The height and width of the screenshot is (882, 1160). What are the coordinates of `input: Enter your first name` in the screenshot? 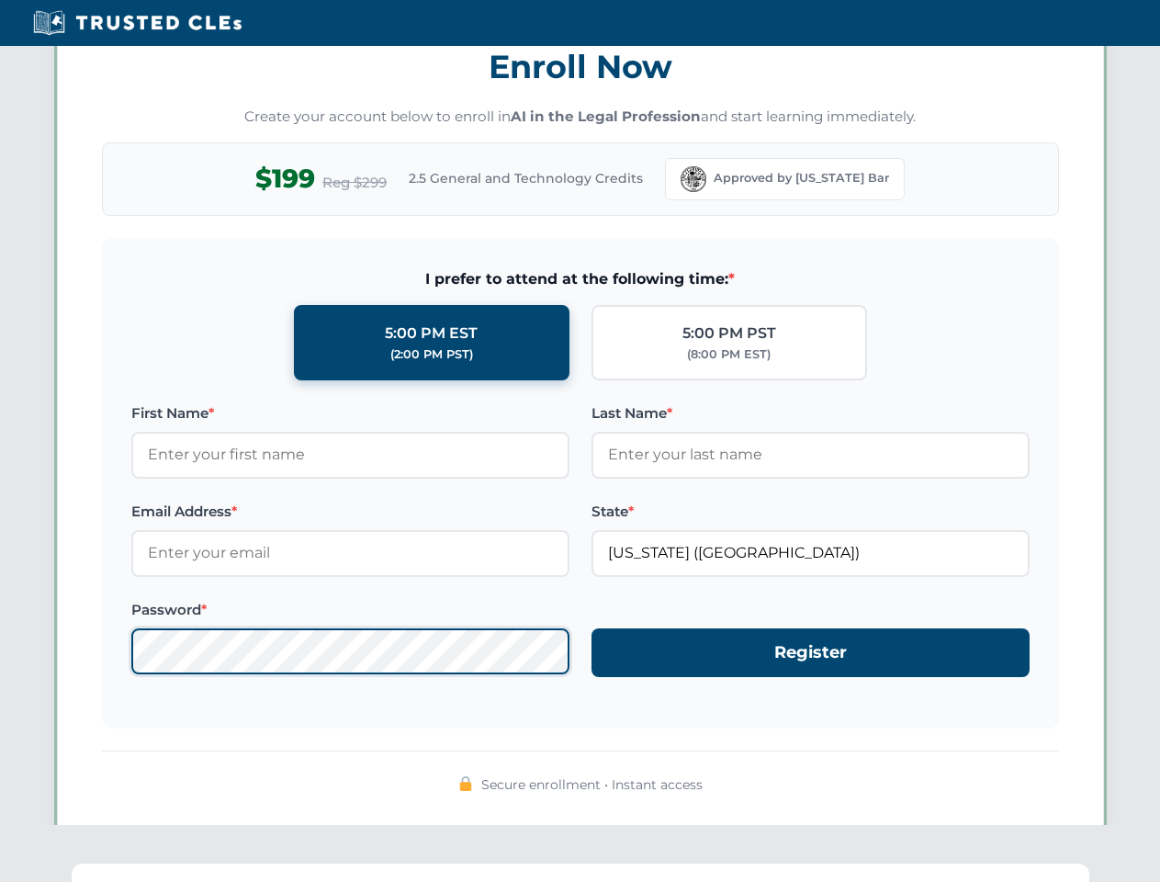 It's located at (350, 455).